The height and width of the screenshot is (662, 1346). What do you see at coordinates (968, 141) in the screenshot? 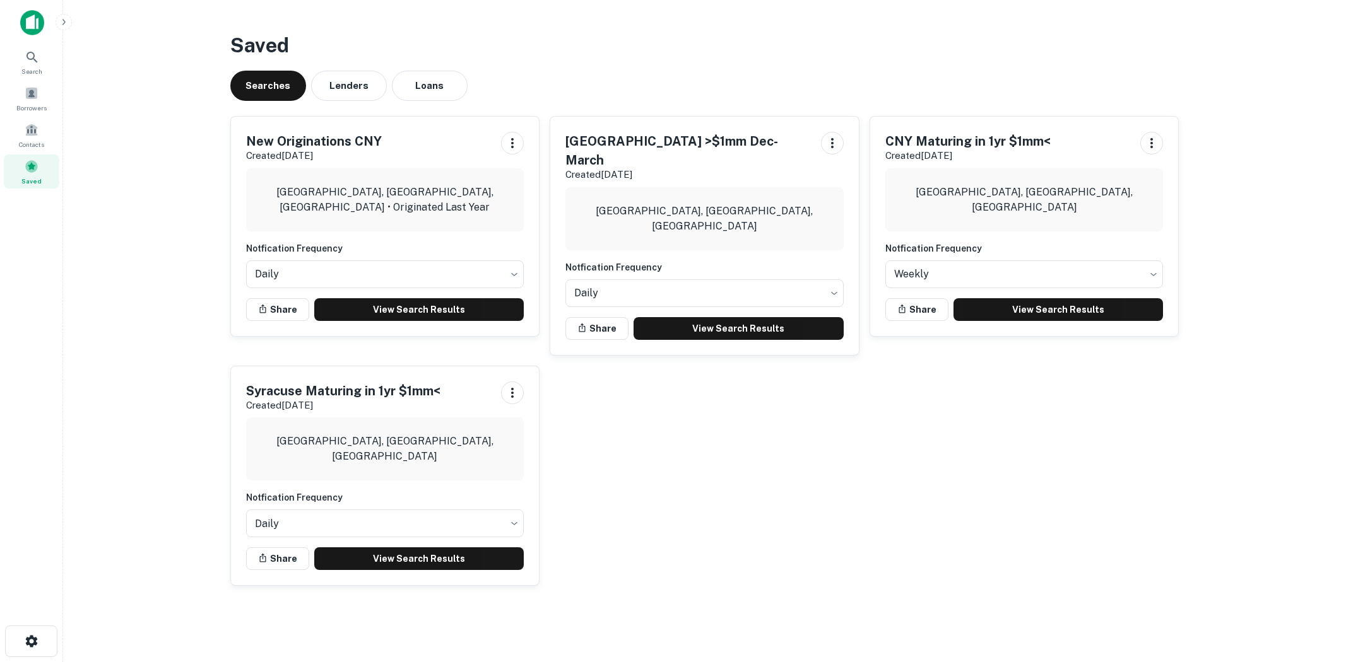
I see `h5: CNY Maturing in 1yr $1mm<` at bounding box center [968, 141].